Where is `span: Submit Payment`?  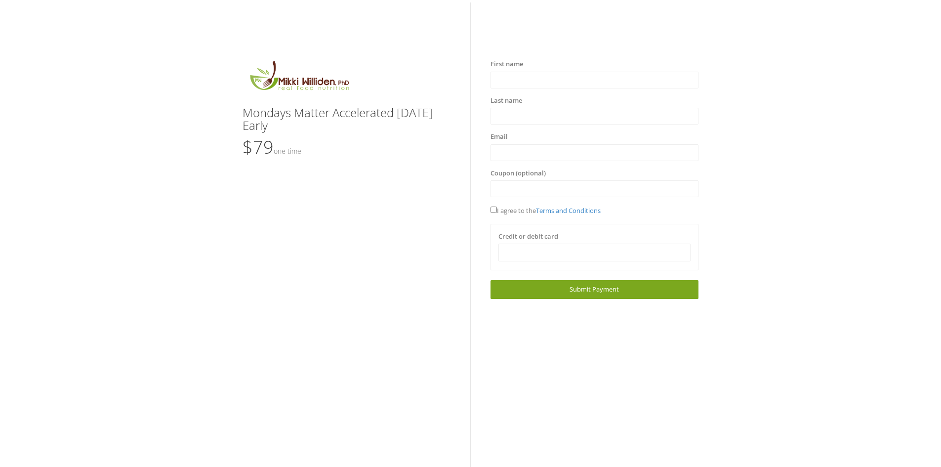 span: Submit Payment is located at coordinates (594, 289).